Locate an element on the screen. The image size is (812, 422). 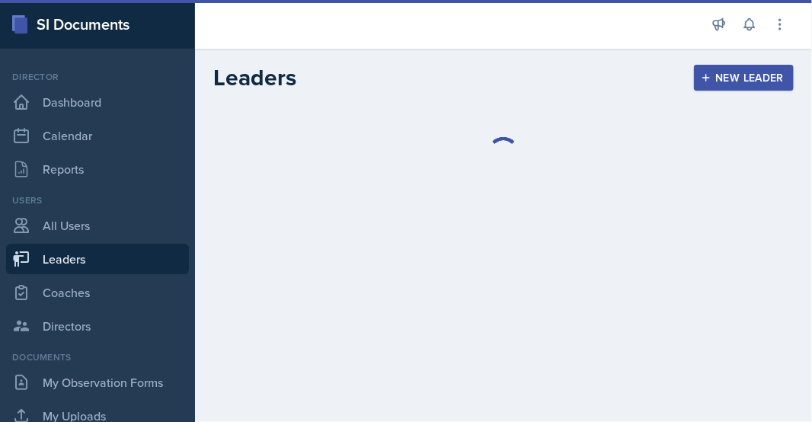
a: Dashboard is located at coordinates (98, 102).